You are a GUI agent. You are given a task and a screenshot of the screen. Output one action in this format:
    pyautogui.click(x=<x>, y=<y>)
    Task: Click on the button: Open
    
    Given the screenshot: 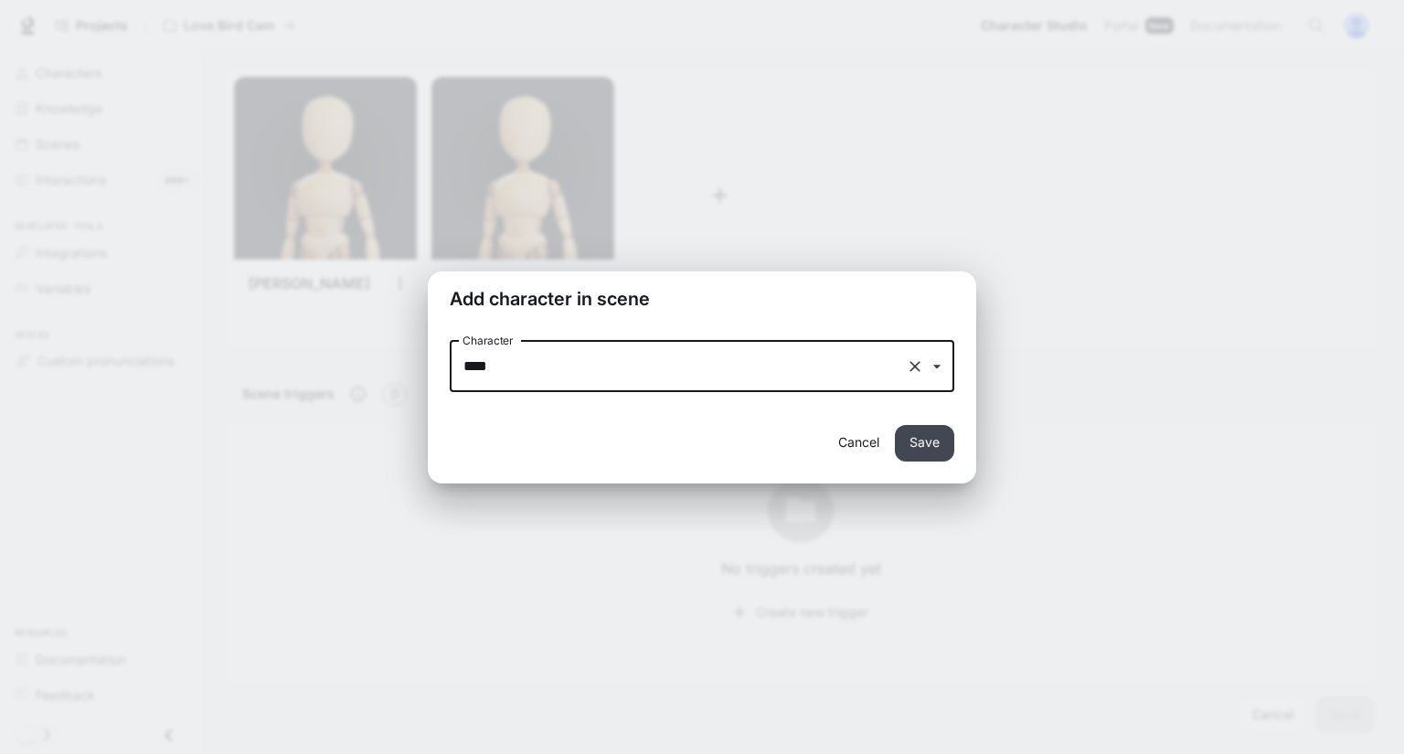 What is the action you would take?
    pyautogui.click(x=937, y=366)
    